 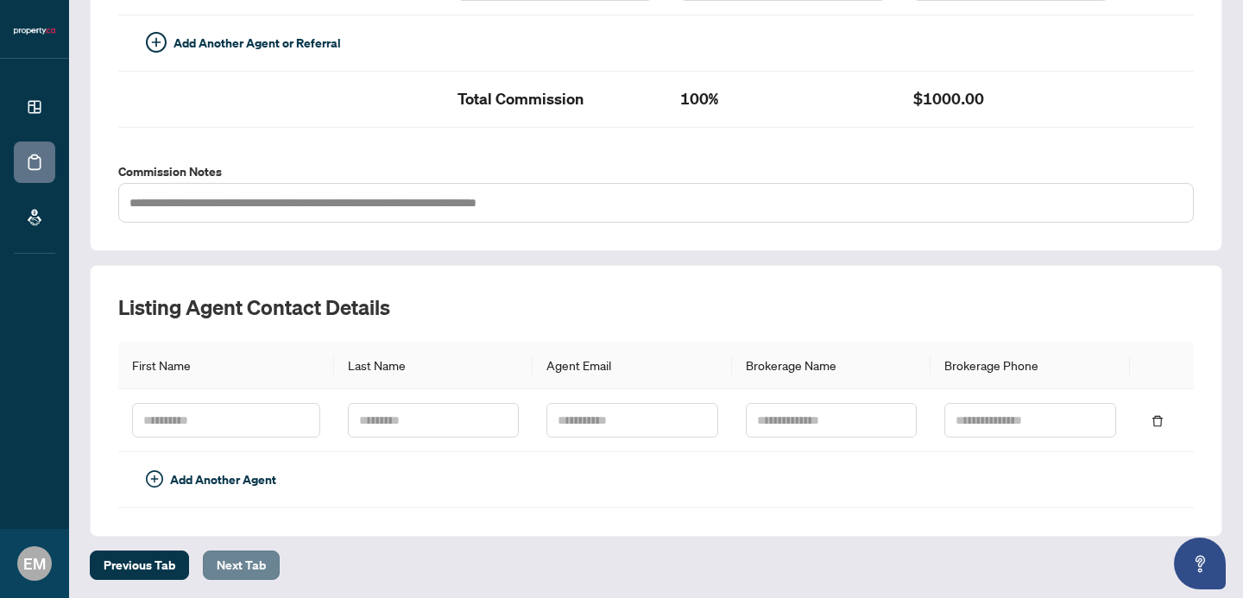 I want to click on label: Commission Notes, so click(x=656, y=172).